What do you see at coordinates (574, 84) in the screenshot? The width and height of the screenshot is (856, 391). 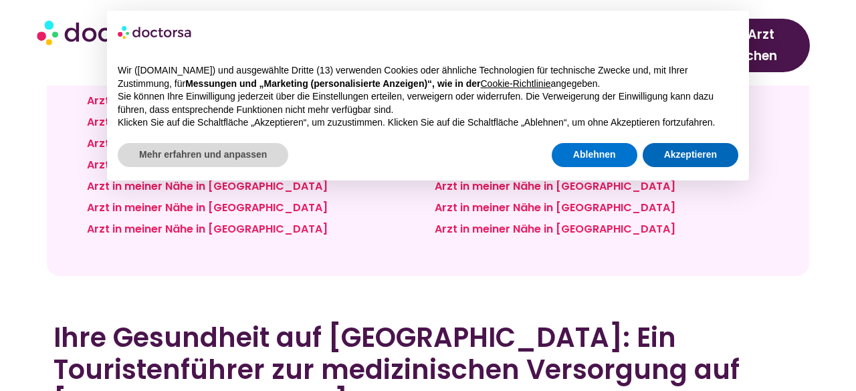 I see `font: angegeben` at bounding box center [574, 84].